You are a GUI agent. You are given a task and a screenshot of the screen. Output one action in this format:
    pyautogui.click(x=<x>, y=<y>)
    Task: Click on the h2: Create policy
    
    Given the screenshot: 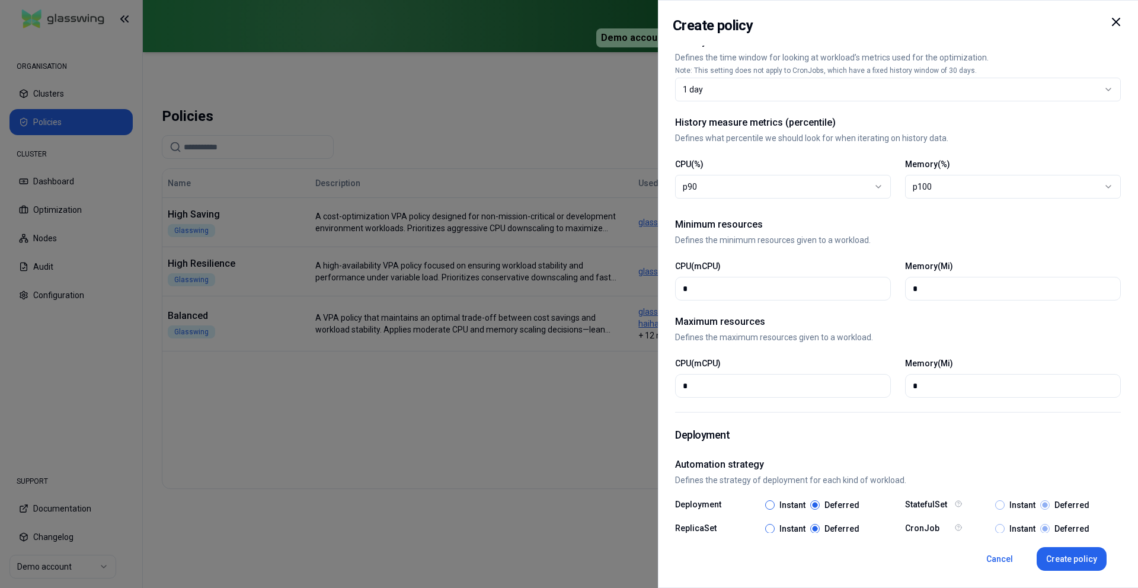 What is the action you would take?
    pyautogui.click(x=712, y=25)
    